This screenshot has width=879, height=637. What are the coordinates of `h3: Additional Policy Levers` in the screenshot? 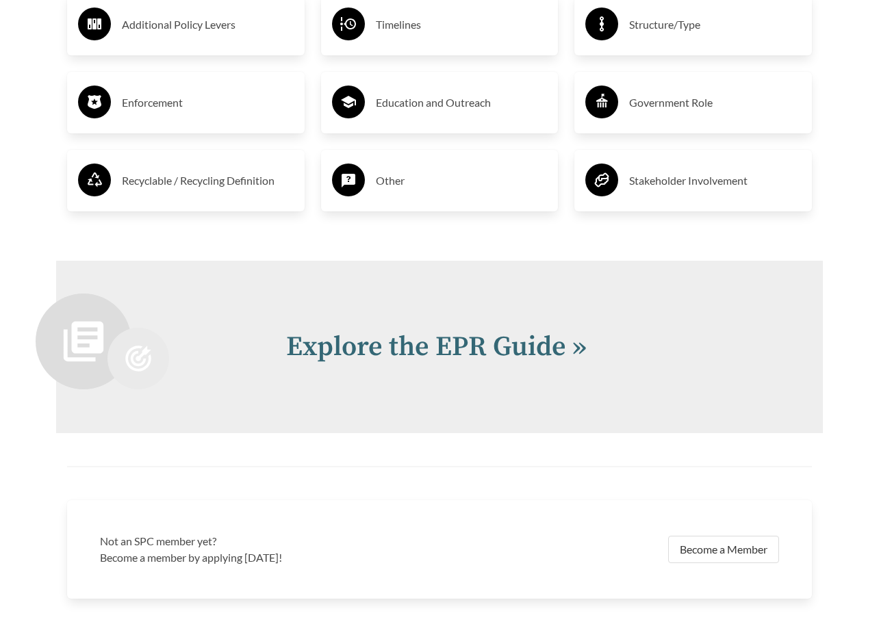 It's located at (207, 25).